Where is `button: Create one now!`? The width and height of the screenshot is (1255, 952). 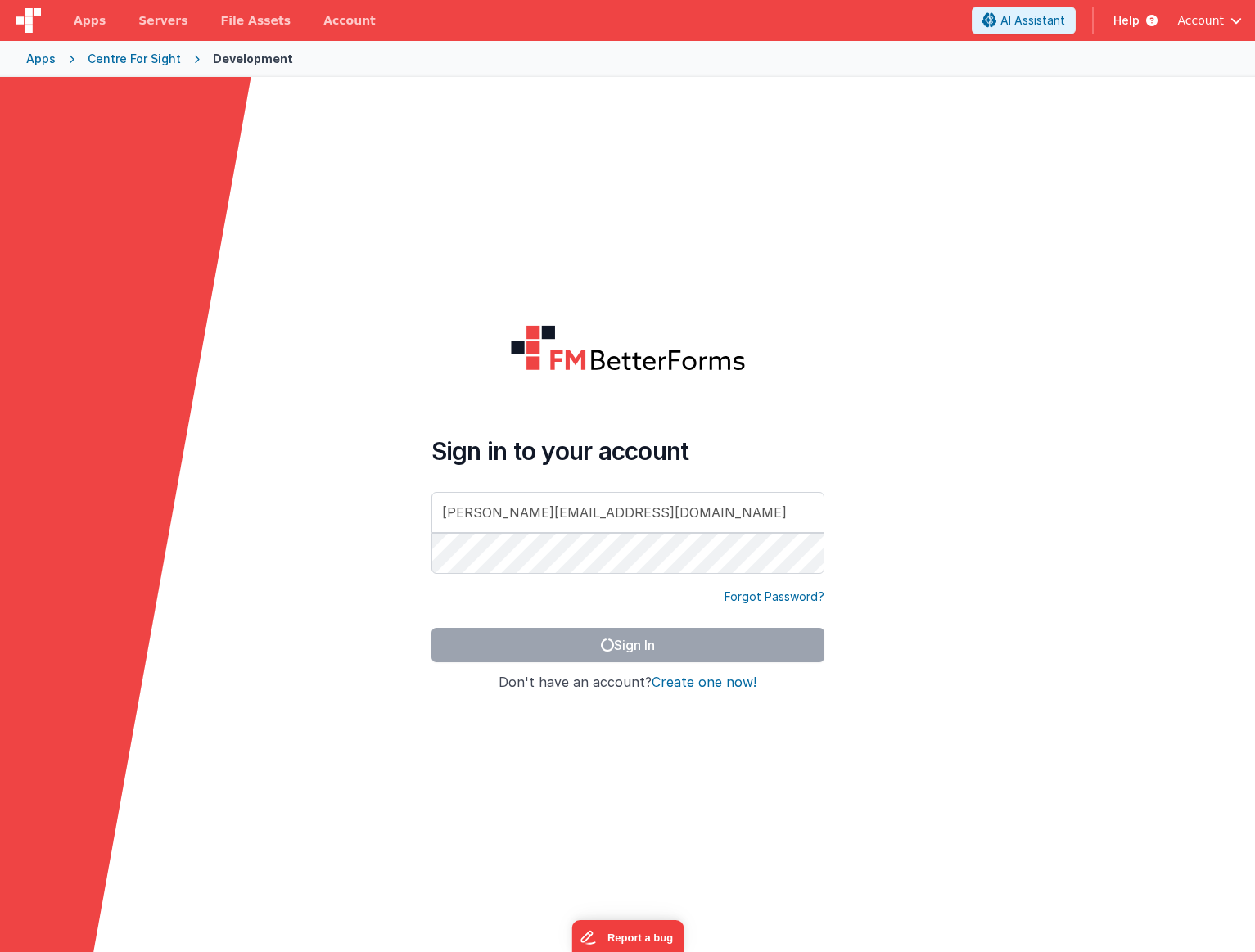
button: Create one now! is located at coordinates (704, 682).